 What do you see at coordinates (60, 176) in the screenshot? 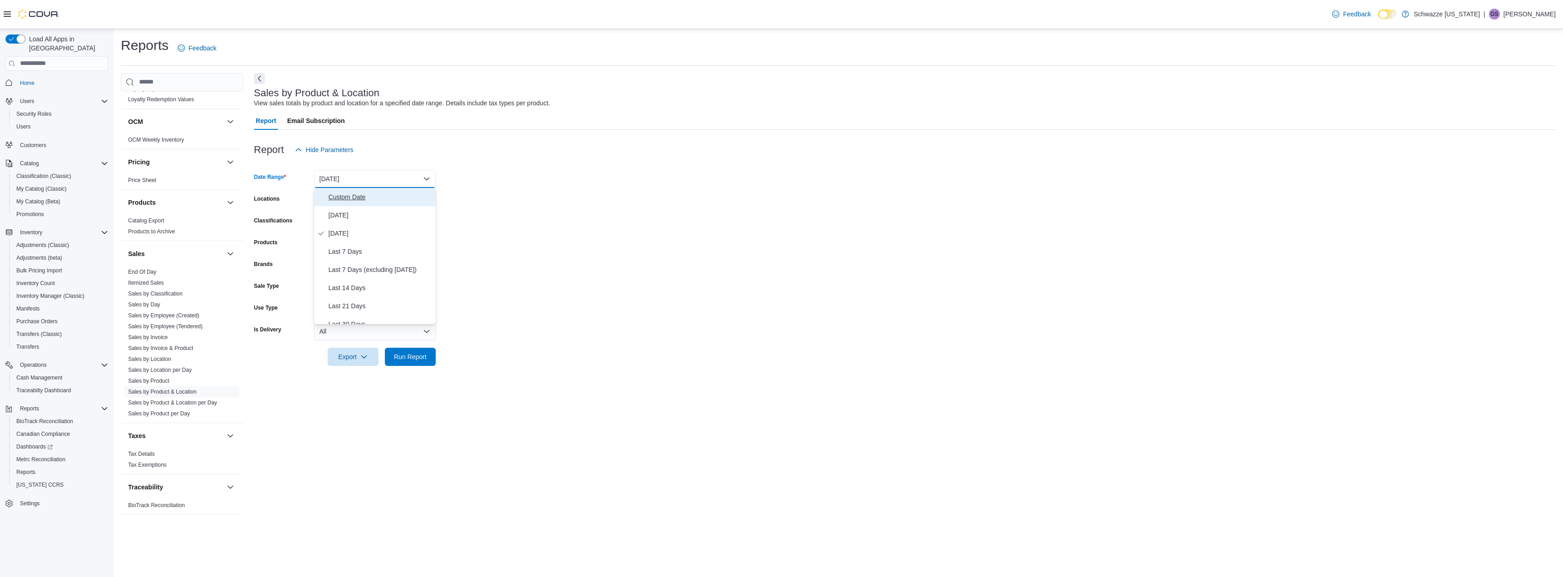
I see `button: Classification (Classic)` at bounding box center [60, 176].